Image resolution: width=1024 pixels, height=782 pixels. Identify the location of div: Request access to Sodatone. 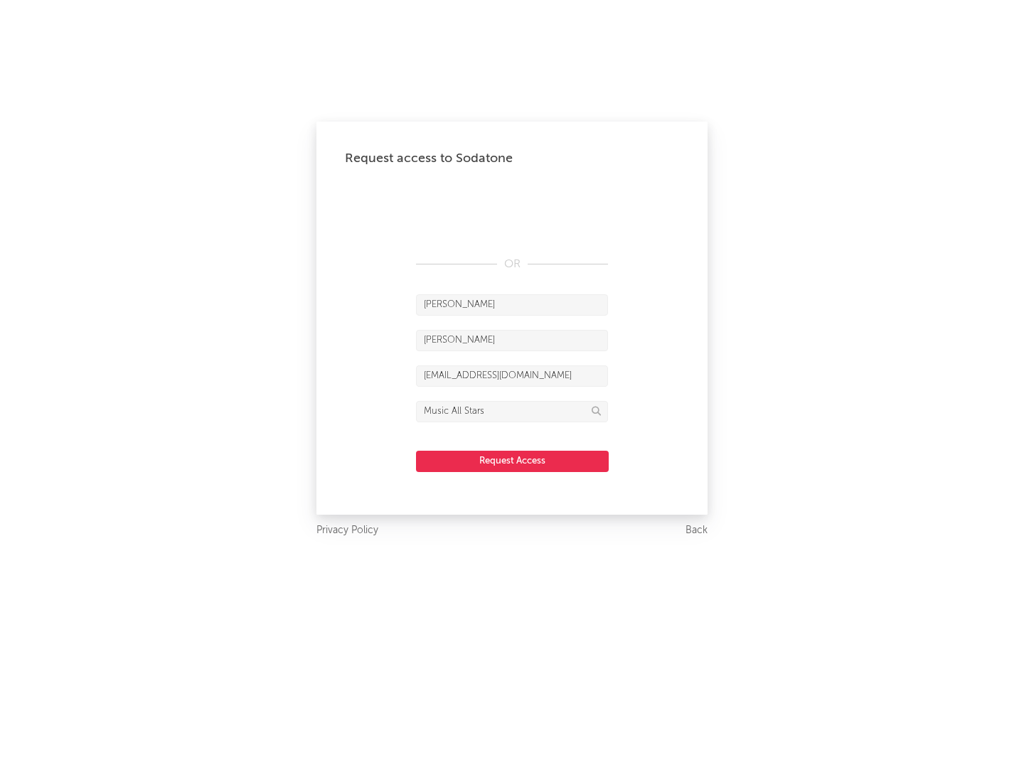
(512, 159).